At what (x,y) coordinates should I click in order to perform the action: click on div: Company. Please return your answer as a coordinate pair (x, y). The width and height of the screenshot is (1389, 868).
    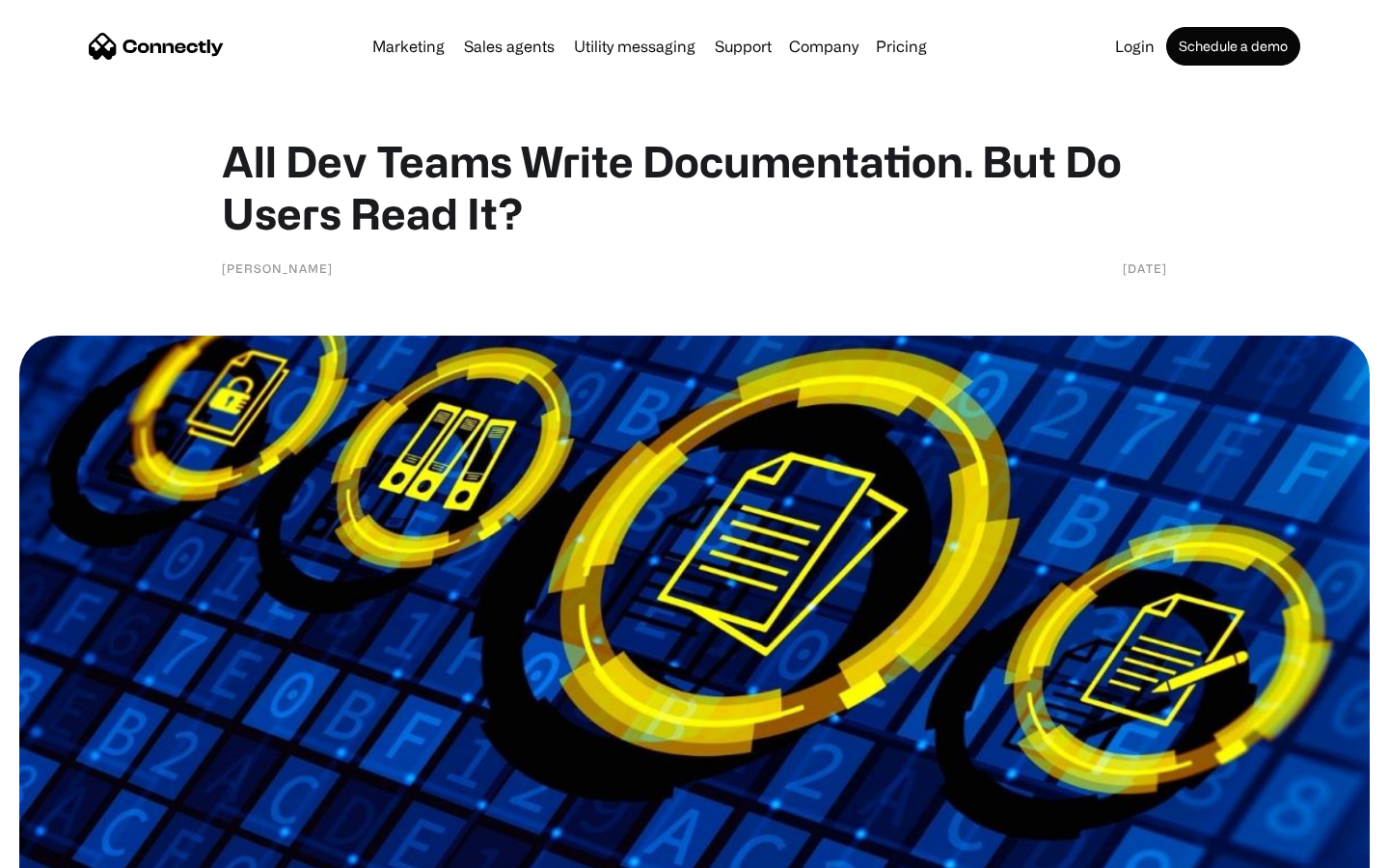
    Looking at the image, I should click on (824, 46).